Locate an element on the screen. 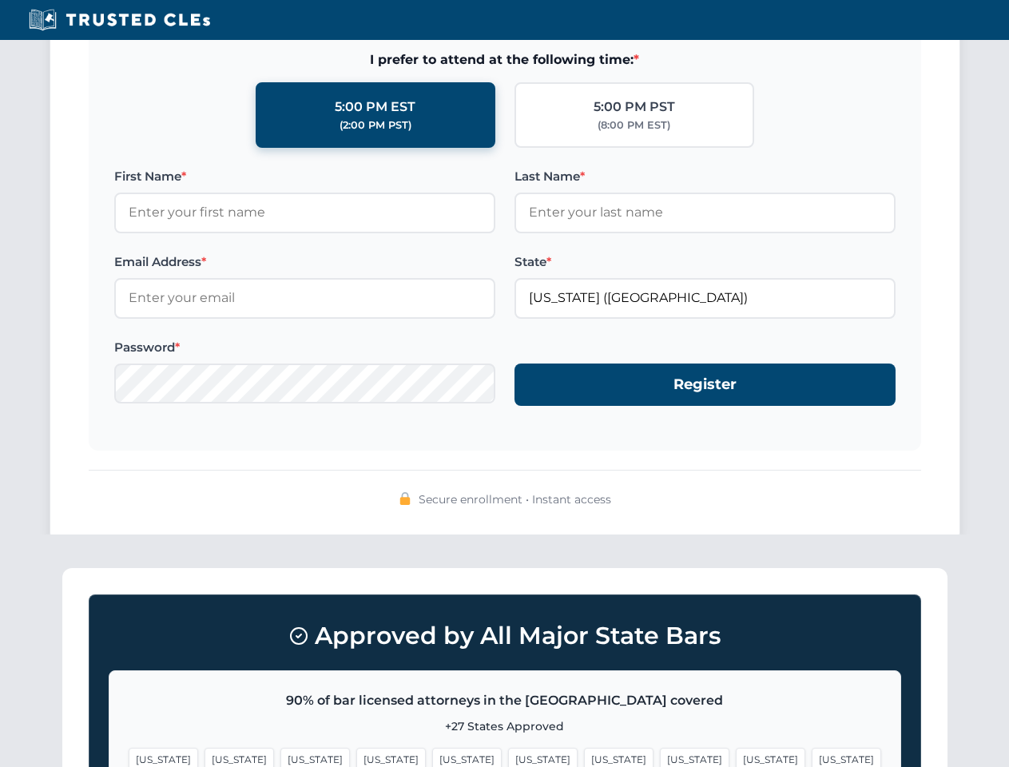 The width and height of the screenshot is (1009, 767). label: Last Name is located at coordinates (704, 176).